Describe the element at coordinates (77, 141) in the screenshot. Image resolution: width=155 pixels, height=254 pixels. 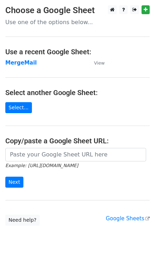
I see `h4: Copy/paste a Google Sheet URL:` at that location.